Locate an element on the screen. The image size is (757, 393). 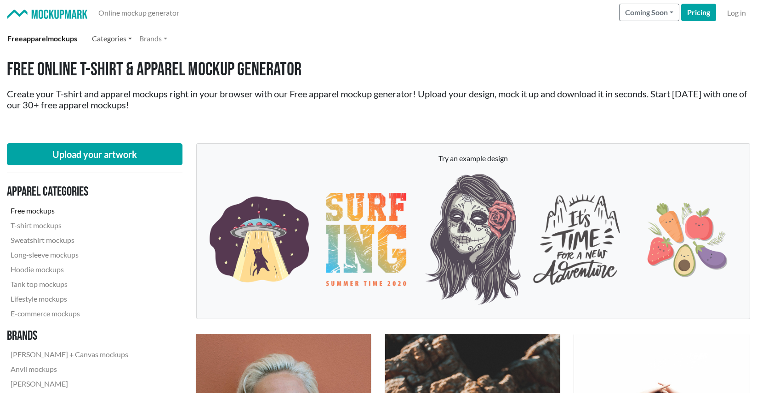
a: Categories is located at coordinates (112, 39).